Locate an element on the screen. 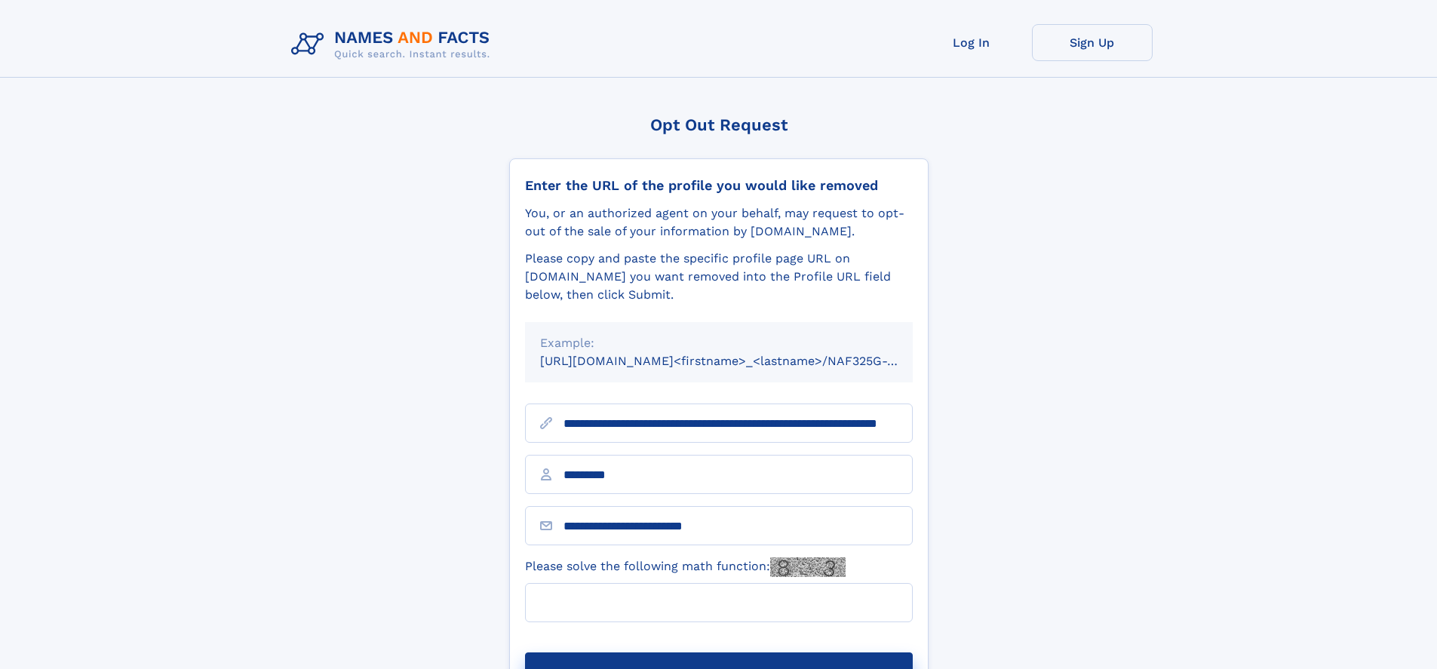 This screenshot has height=669, width=1437. a: Sign Up is located at coordinates (1092, 42).